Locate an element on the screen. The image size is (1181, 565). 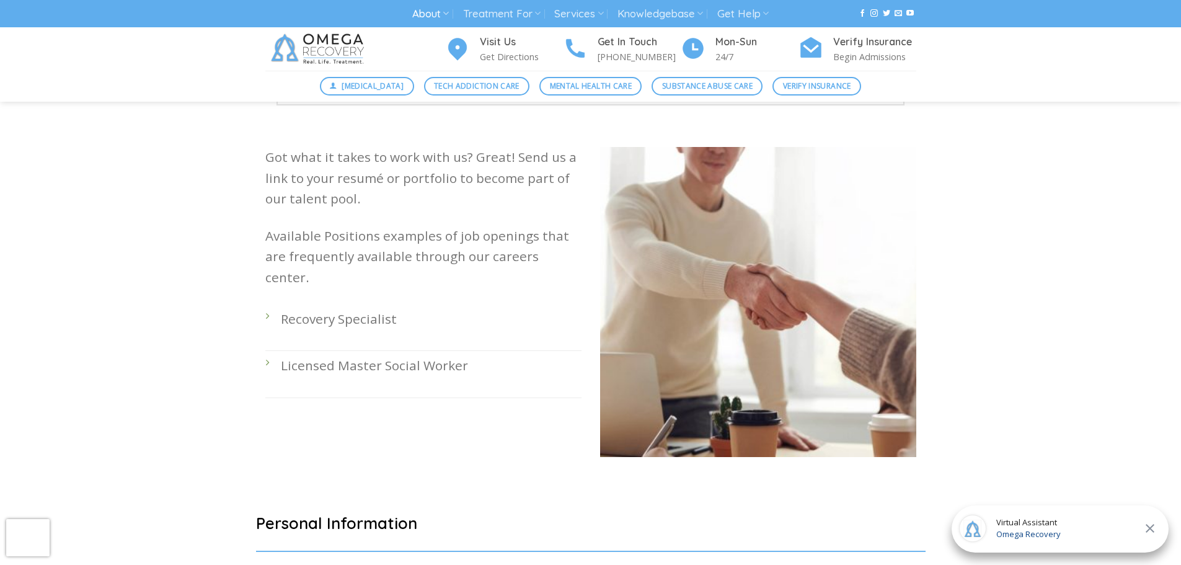
a: Substance Abuse Care is located at coordinates (707, 86).